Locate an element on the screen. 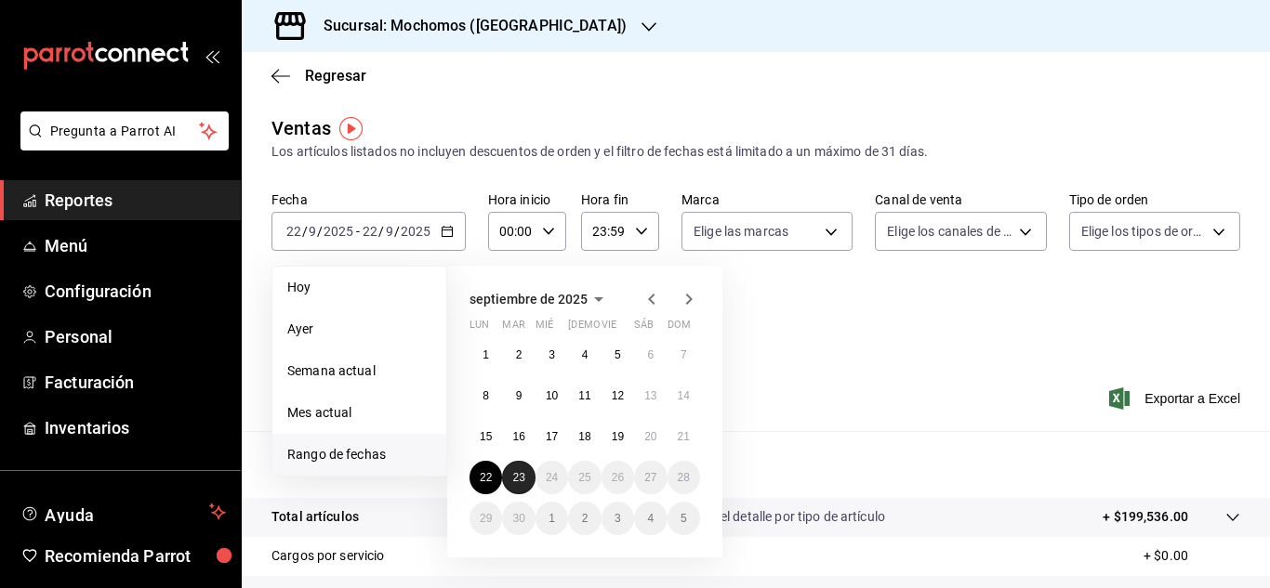 The width and height of the screenshot is (1270, 588). abbr: 23 de septiembre de 2025 is located at coordinates (518, 478).